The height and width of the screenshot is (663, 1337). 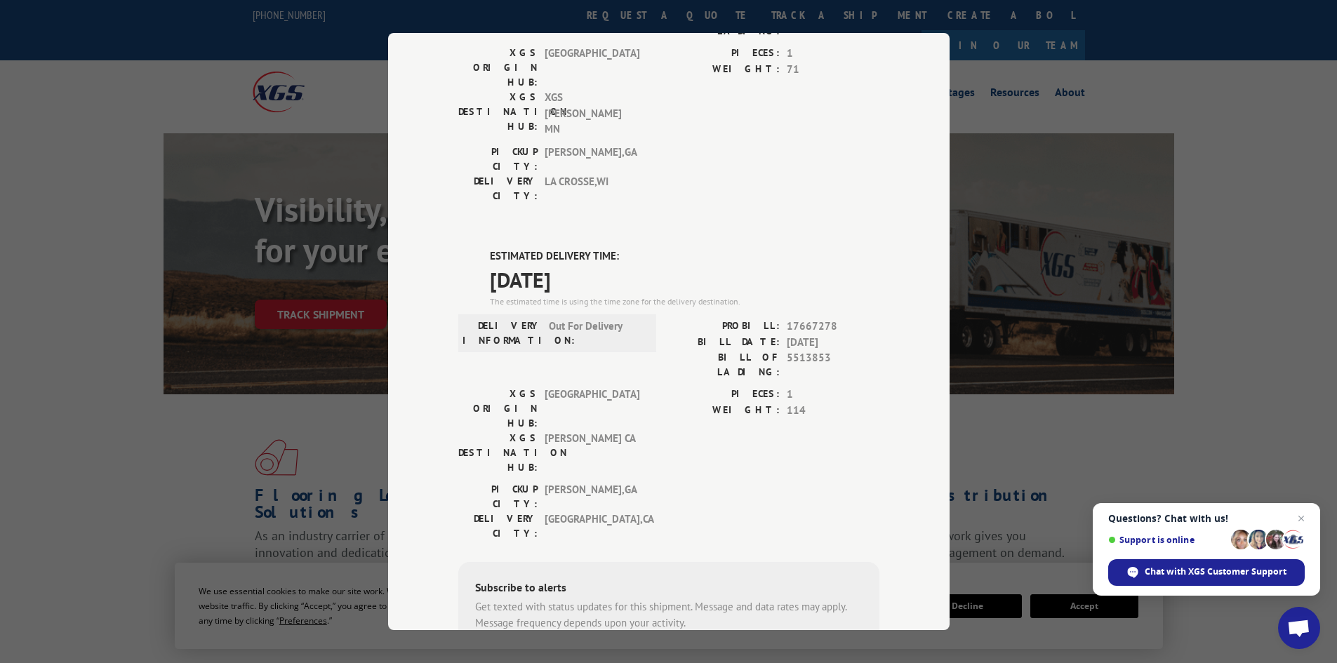 What do you see at coordinates (596, 333) in the screenshot?
I see `span: Out For Delivery` at bounding box center [596, 333].